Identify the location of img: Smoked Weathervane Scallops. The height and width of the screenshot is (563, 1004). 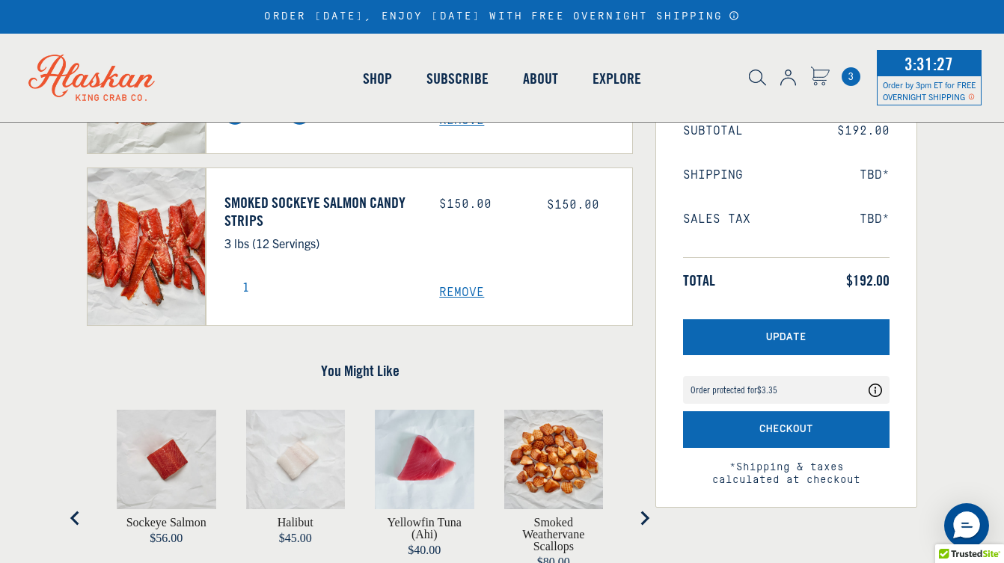
(553, 459).